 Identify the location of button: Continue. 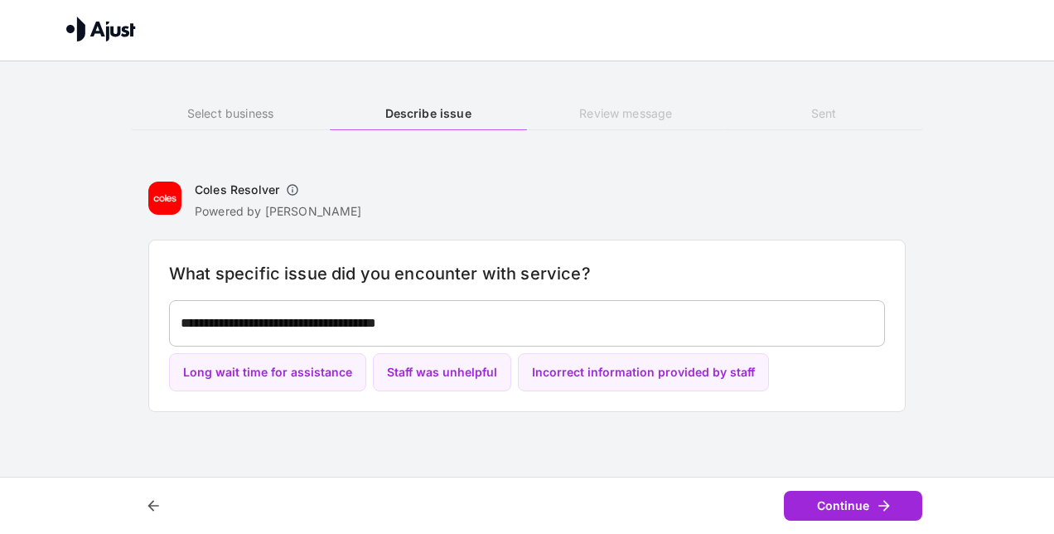
(853, 506).